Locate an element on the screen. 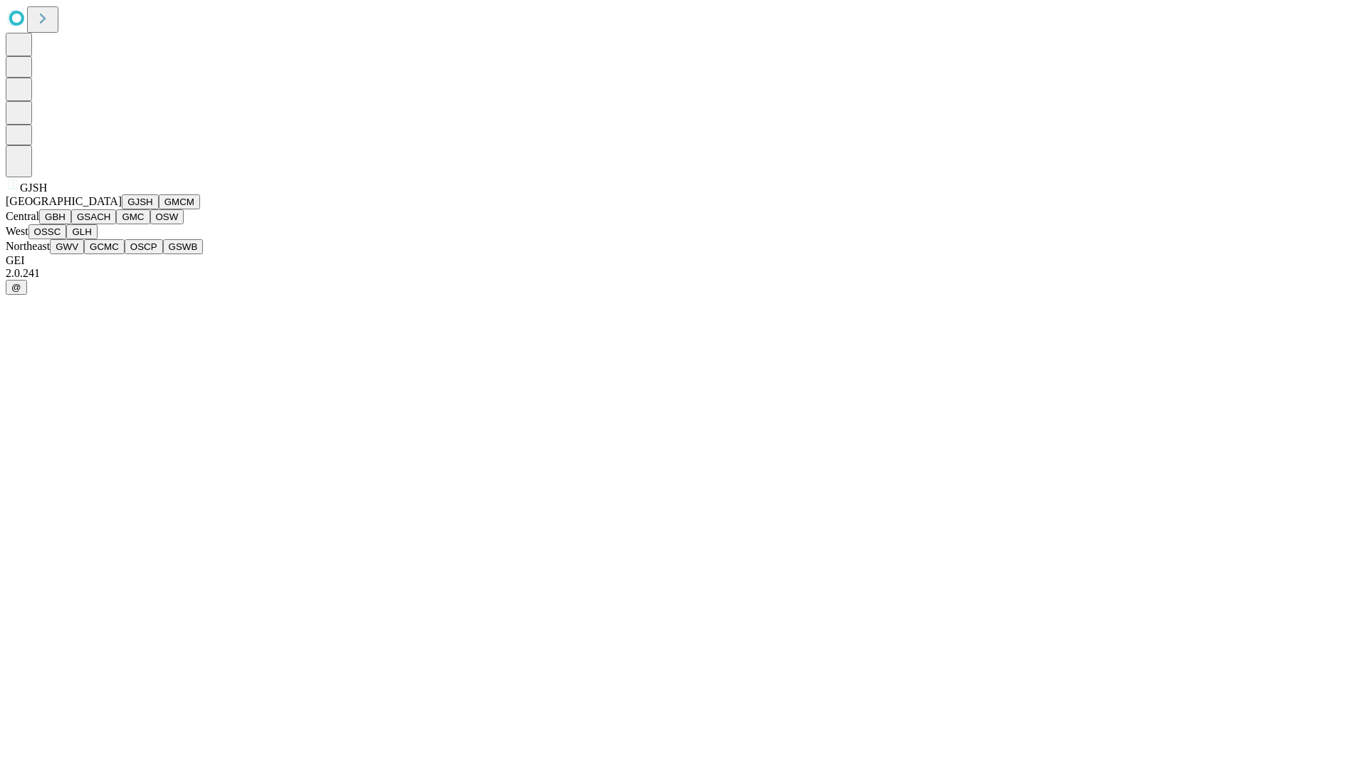 This screenshot has height=769, width=1367. span: GJSH is located at coordinates (33, 187).